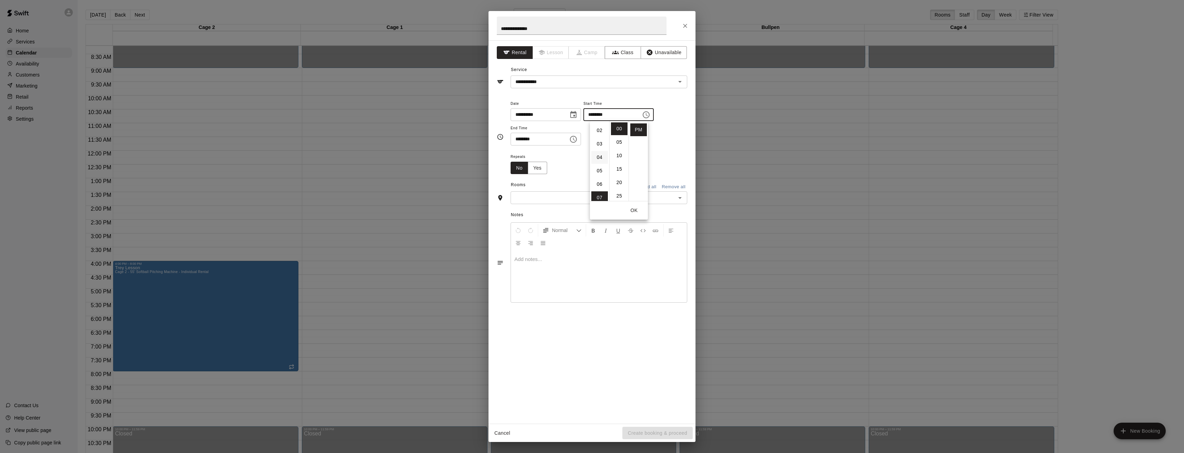 The height and width of the screenshot is (453, 1184). Describe the element at coordinates (551, 52) in the screenshot. I see `span: Lessons must be created in the Services page first` at that location.